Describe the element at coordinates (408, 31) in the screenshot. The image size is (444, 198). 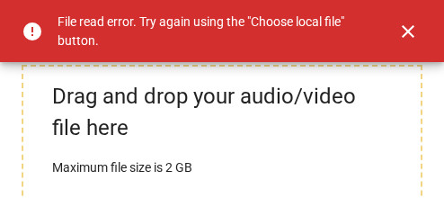
I see `span: close` at that location.